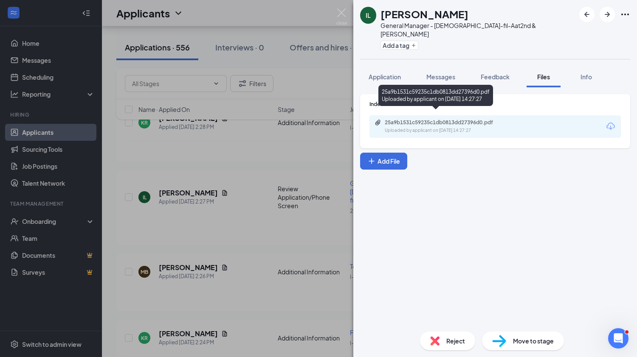  I want to click on a: Download, so click(610, 126).